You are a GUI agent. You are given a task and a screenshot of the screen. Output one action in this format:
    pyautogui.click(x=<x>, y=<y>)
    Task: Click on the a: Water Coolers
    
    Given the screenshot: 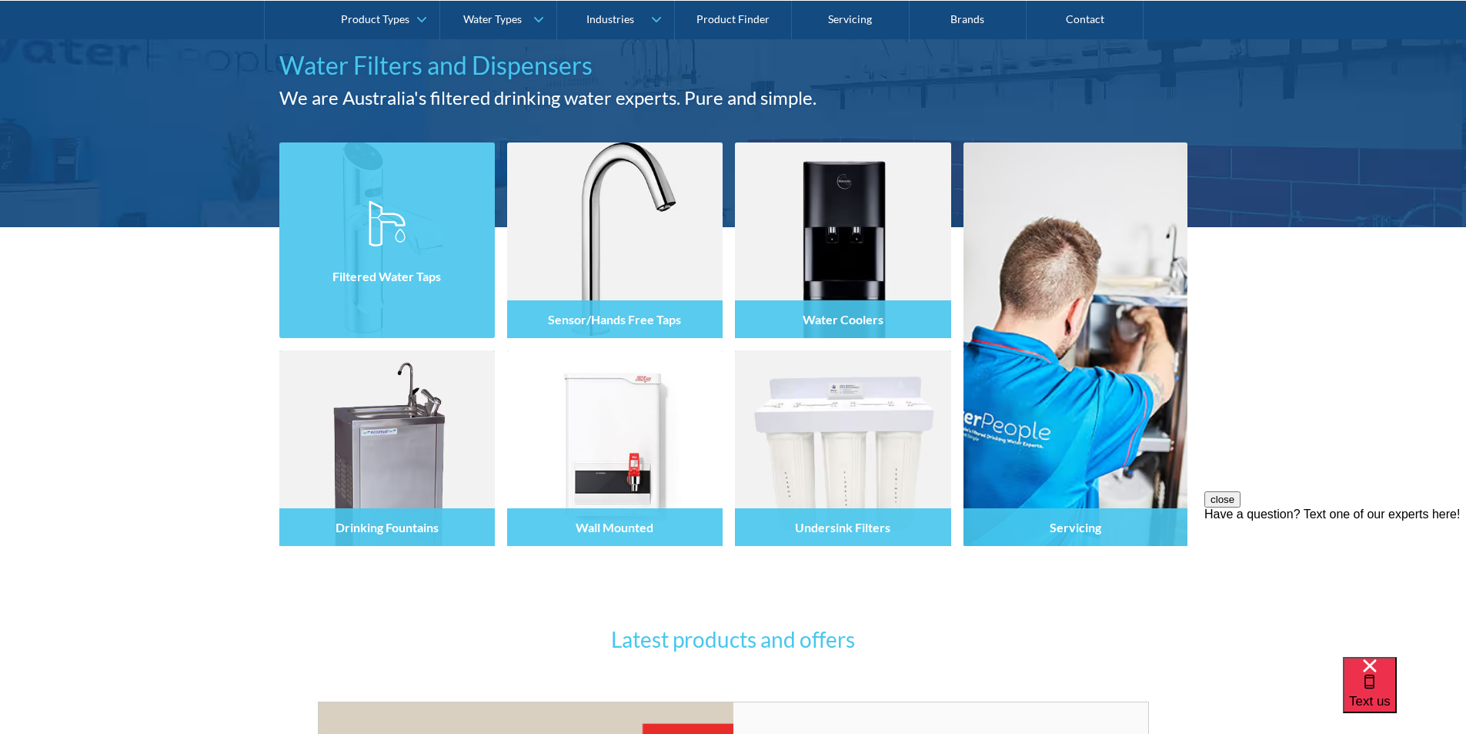 What is the action you would take?
    pyautogui.click(x=843, y=240)
    